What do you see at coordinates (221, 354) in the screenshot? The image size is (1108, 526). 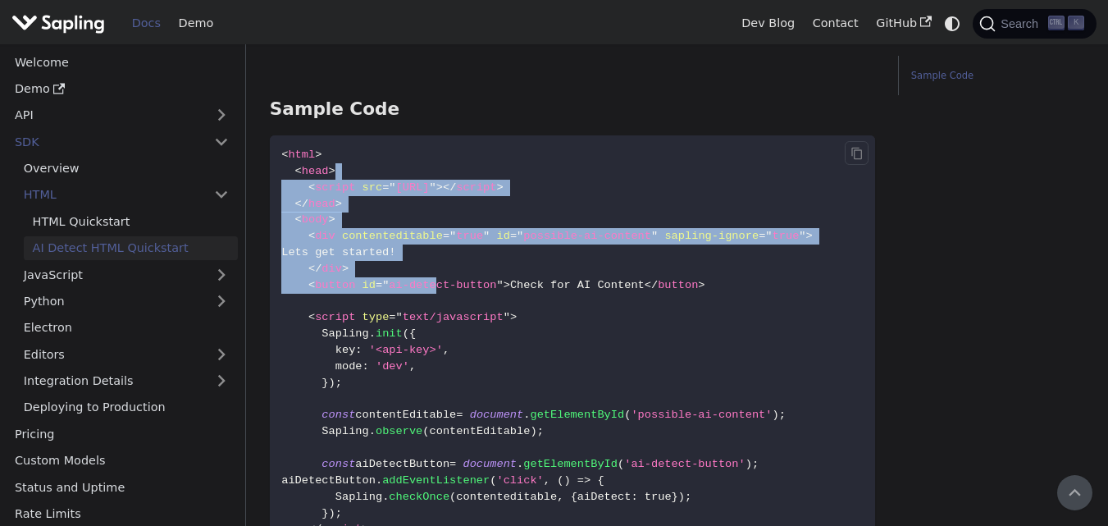 I see `button: Expand sidebar category 'Editors'` at bounding box center [221, 354].